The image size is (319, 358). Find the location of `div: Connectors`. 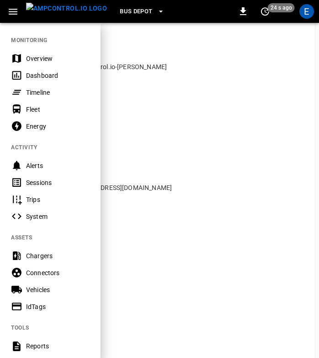

div: Connectors is located at coordinates (58, 273).